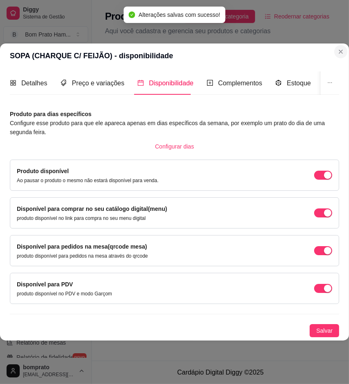  What do you see at coordinates (341, 52) in the screenshot?
I see `button: Close` at bounding box center [341, 52].